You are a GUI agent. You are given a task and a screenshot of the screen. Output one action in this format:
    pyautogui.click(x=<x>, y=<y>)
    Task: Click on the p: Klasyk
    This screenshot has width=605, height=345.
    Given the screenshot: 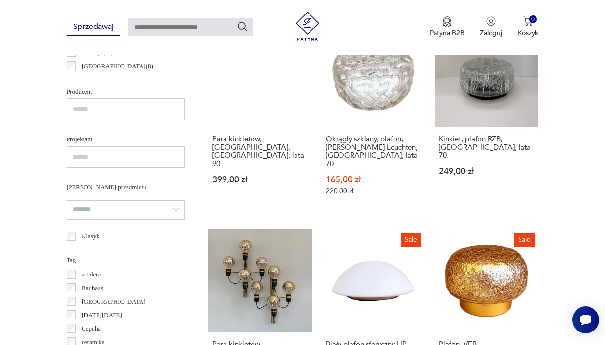 What is the action you would take?
    pyautogui.click(x=90, y=237)
    